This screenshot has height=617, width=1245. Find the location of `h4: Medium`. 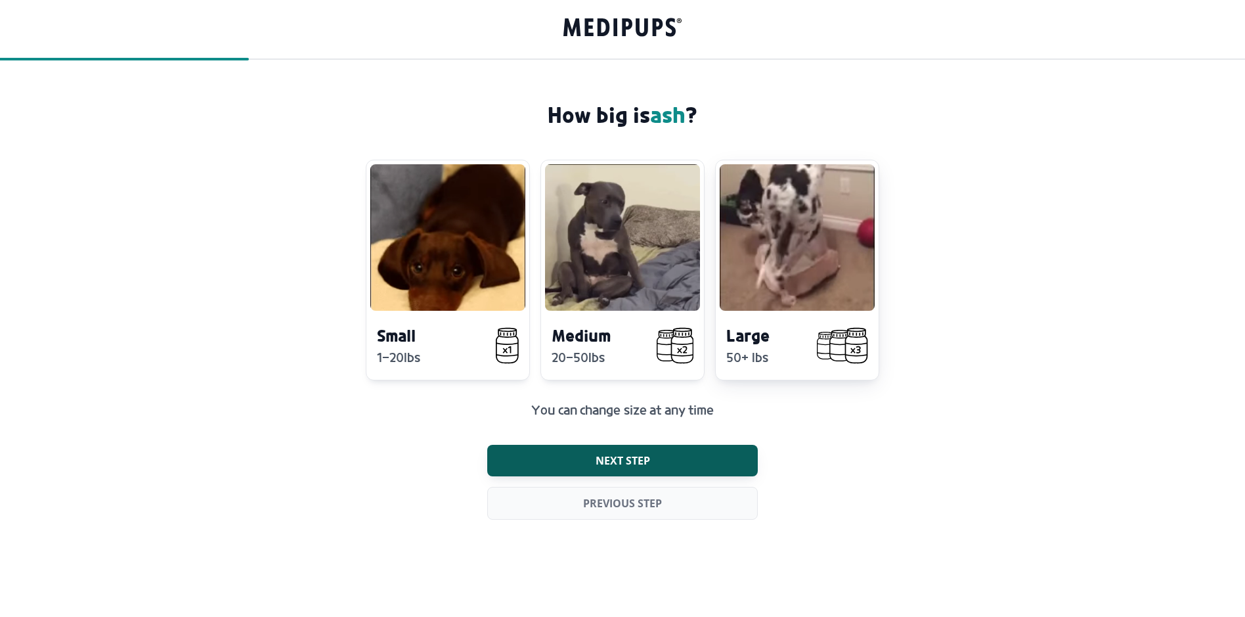

h4: Medium is located at coordinates (592, 335).